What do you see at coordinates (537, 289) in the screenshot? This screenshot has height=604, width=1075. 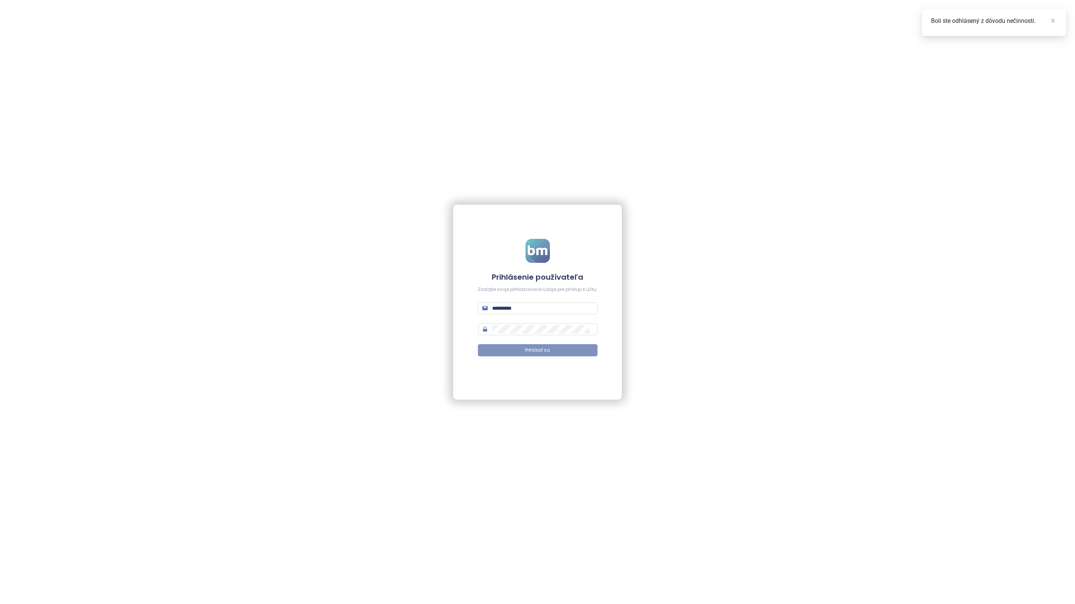 I see `div: Zadajte svoje prihlasovacie údaje pre prístup k účtu.` at bounding box center [537, 289].